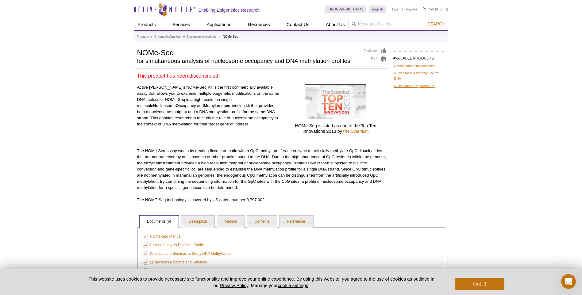 This screenshot has width=582, height=295. What do you see at coordinates (436, 24) in the screenshot?
I see `span: Search` at bounding box center [436, 24].